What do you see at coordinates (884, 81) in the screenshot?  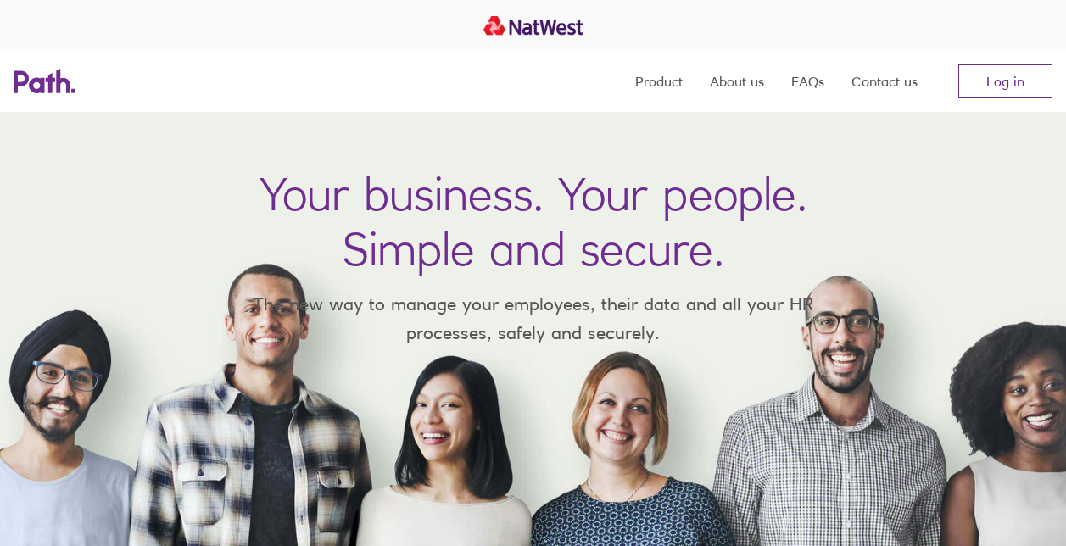 I see `a: Contact us` at bounding box center [884, 81].